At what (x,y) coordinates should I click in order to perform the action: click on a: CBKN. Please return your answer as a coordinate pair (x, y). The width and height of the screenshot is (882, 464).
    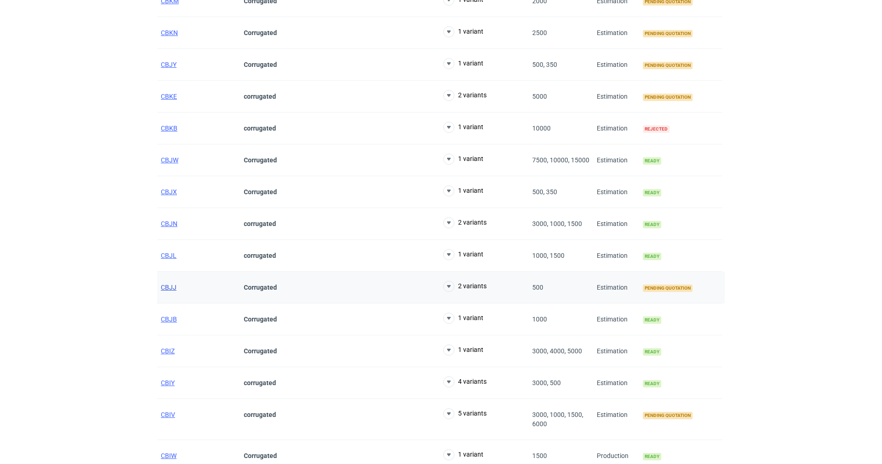
    Looking at the image, I should click on (169, 33).